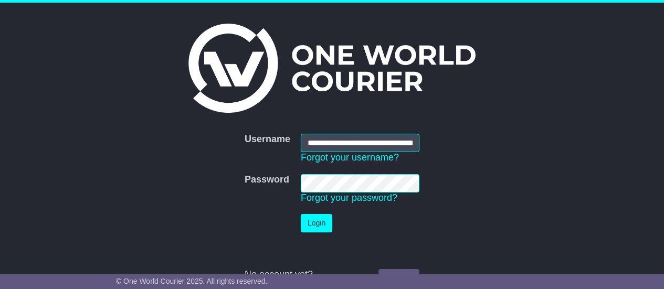 The width and height of the screenshot is (664, 289). Describe the element at coordinates (399, 278) in the screenshot. I see `a: Register` at that location.